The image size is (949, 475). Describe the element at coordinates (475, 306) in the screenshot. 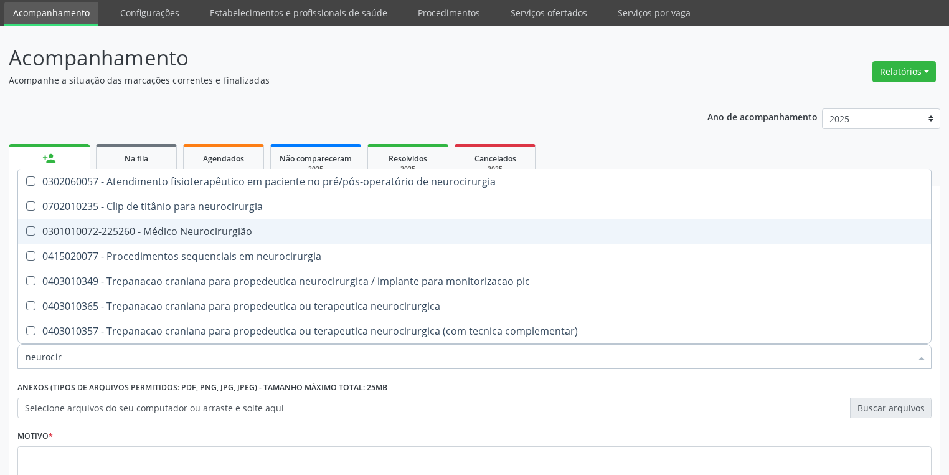

I see `div: 0403010365 - Trepanacao craniana para propedeutica ou terapeutica neurocirurgica` at that location.